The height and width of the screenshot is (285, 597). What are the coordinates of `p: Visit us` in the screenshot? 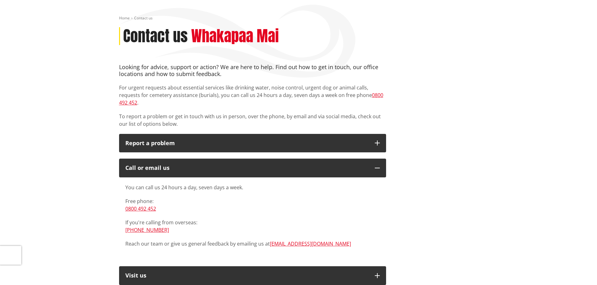 It's located at (247, 276).